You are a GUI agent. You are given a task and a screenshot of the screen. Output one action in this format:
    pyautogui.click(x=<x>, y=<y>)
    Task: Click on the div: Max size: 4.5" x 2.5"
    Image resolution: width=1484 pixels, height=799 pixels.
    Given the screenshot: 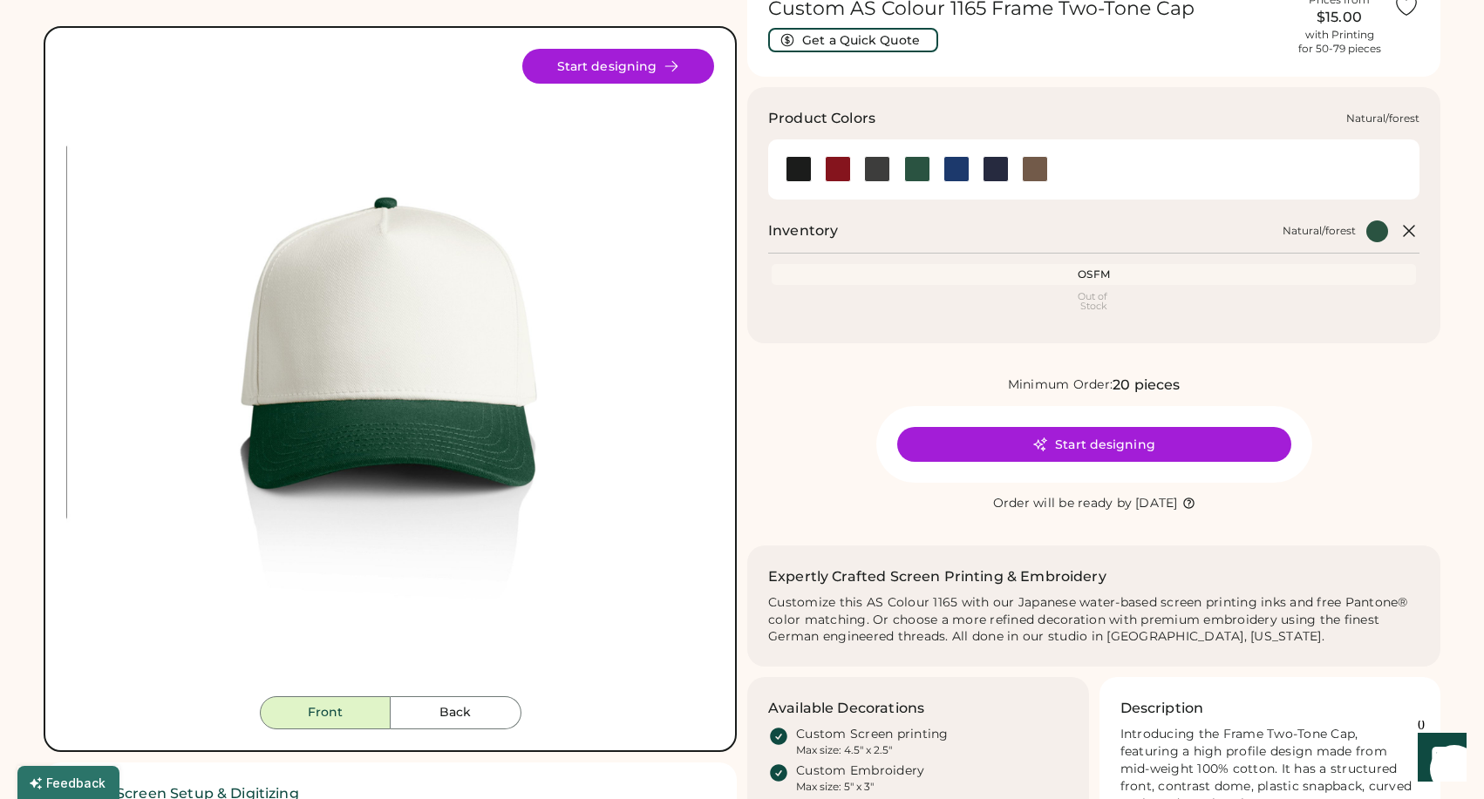 What is the action you would take?
    pyautogui.click(x=844, y=751)
    